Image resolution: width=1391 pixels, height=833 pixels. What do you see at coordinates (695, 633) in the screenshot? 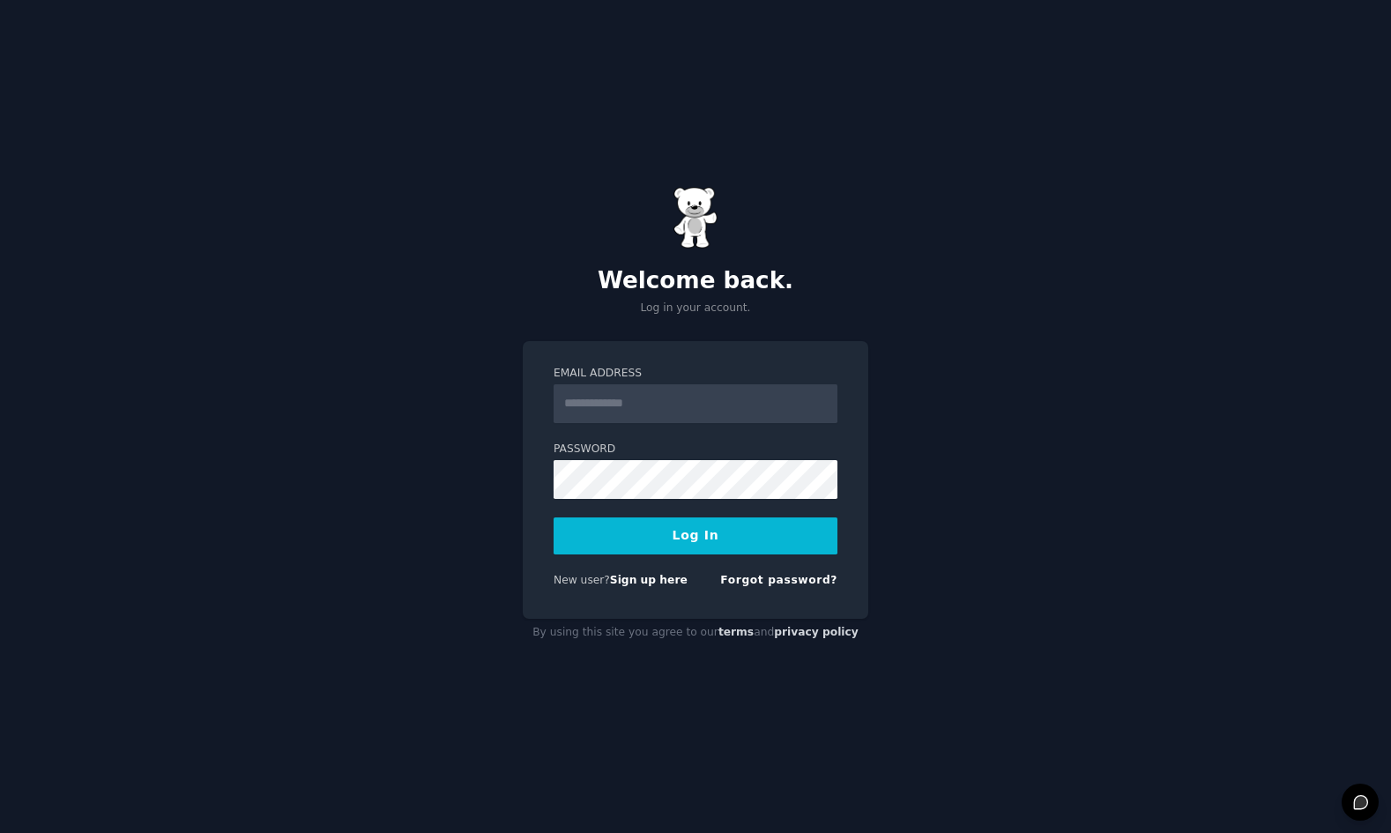
I see `div: By using this site you agree to our and` at bounding box center [695, 633].